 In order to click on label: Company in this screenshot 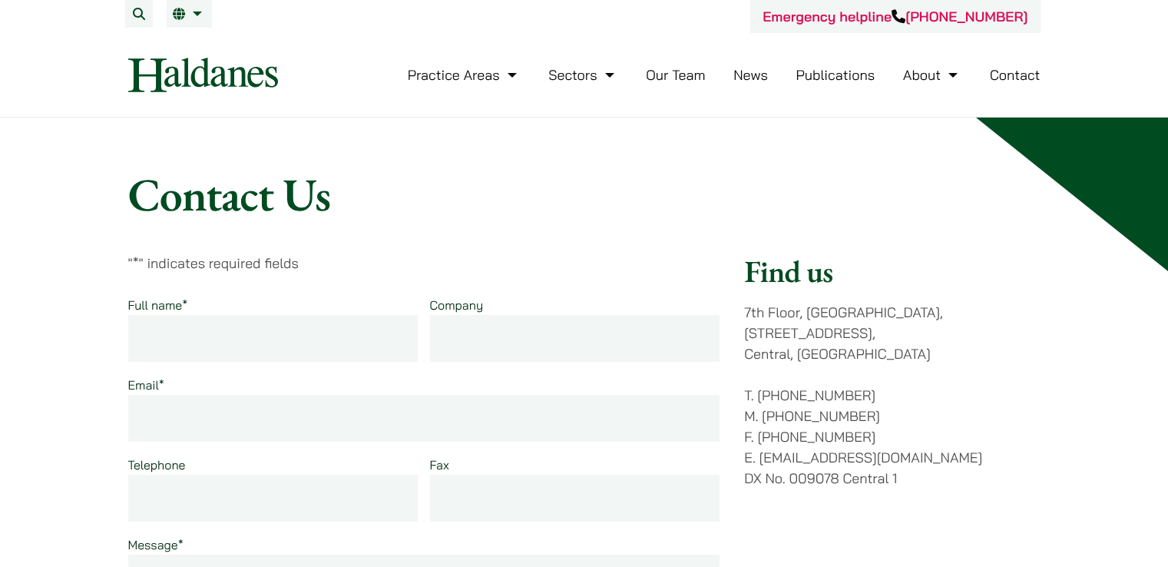, I will do `click(457, 305)`.